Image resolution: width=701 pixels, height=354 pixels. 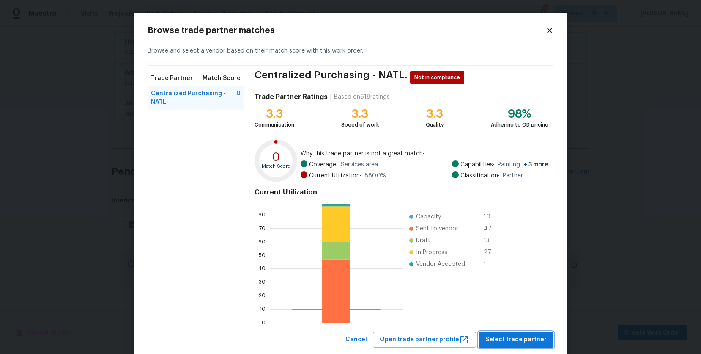 I want to click on span: Classification:, so click(x=480, y=175).